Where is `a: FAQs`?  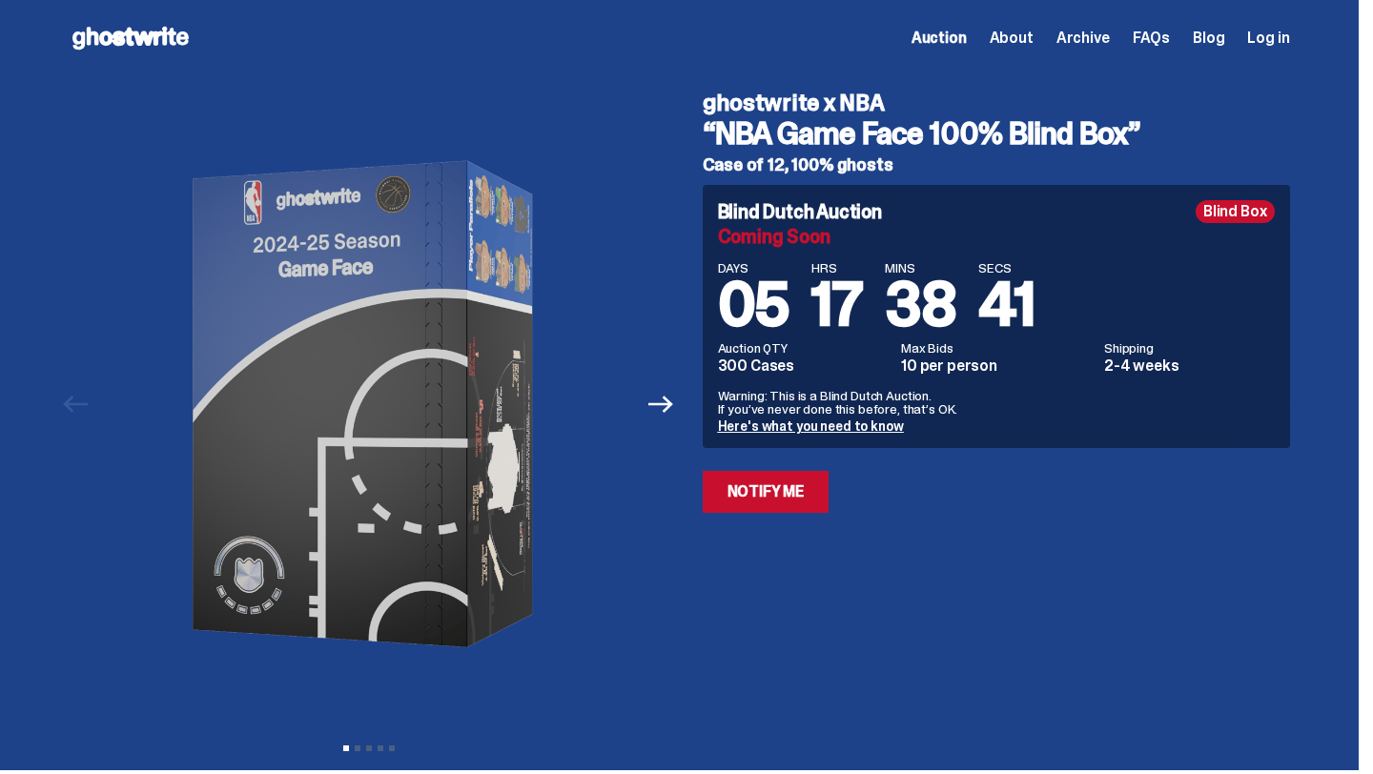 a: FAQs is located at coordinates (1150, 38).